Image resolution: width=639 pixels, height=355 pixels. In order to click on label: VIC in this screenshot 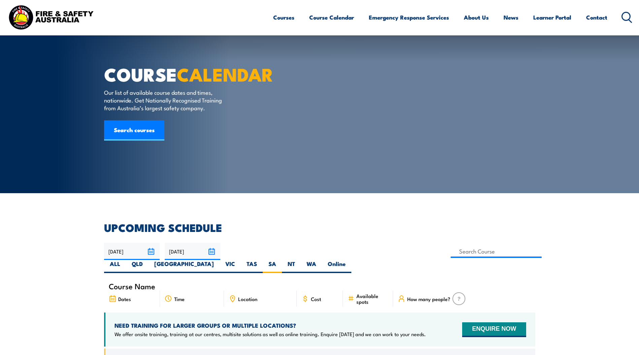, I will do `click(230, 266)`.